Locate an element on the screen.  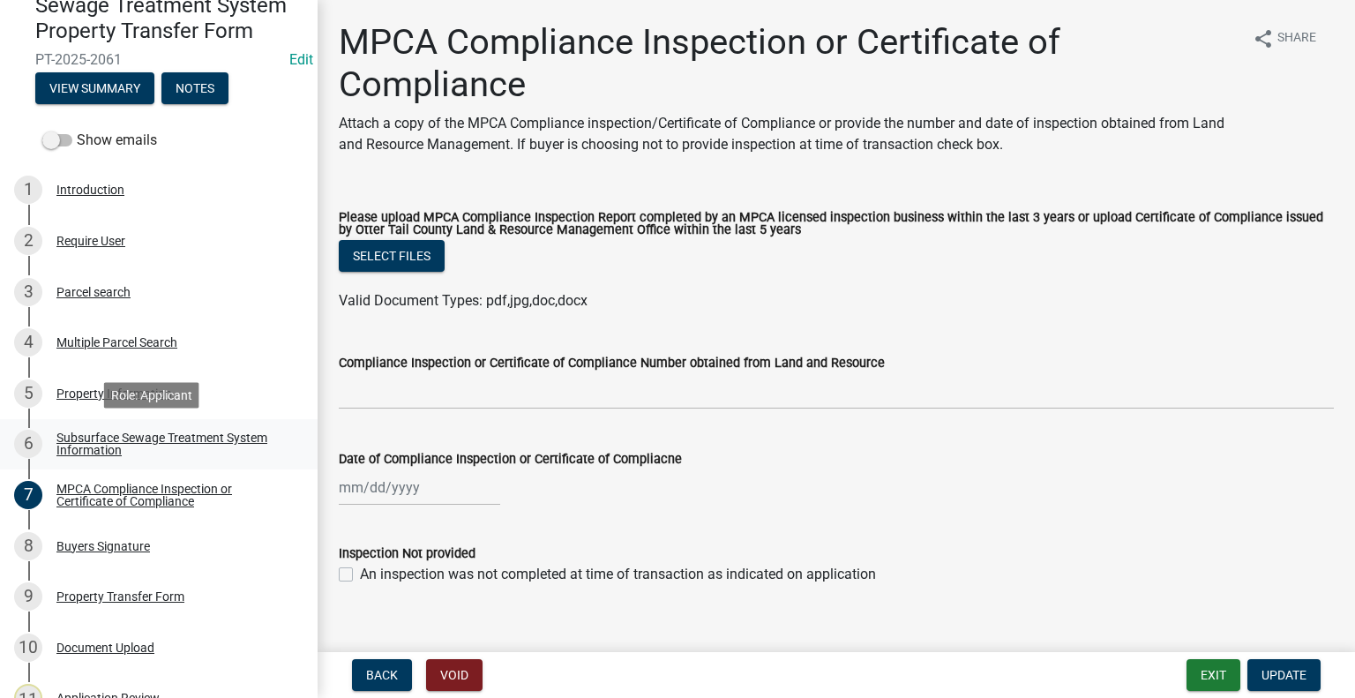
button: Update is located at coordinates (1284, 675).